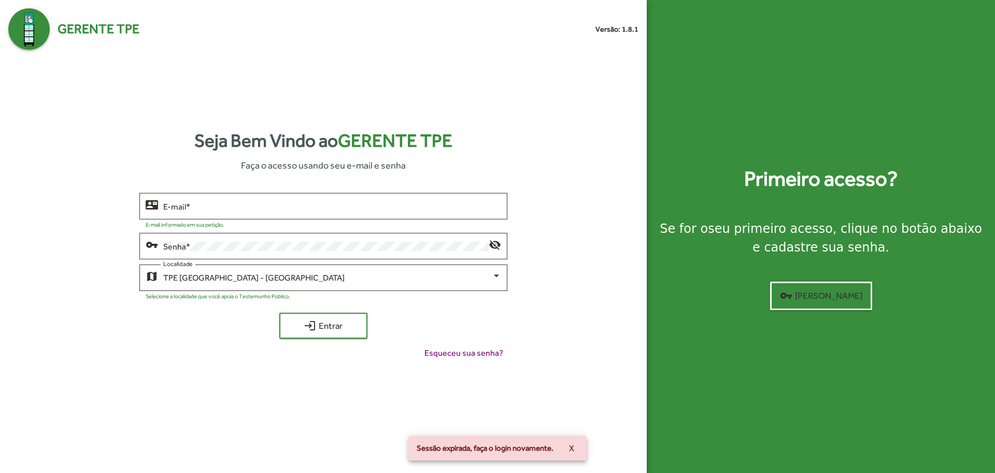 The height and width of the screenshot is (473, 995). What do you see at coordinates (323, 140) in the screenshot?
I see `strong: Seja Bem Vindo ao` at bounding box center [323, 140].